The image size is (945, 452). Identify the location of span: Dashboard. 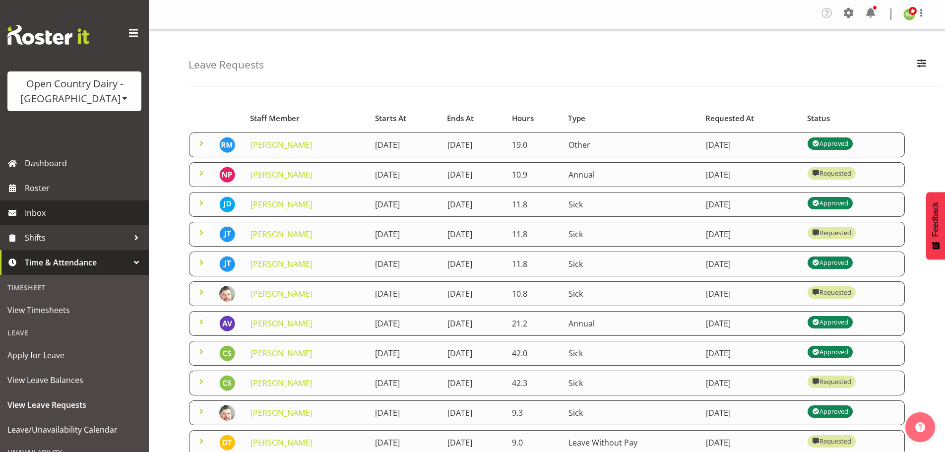
(84, 163).